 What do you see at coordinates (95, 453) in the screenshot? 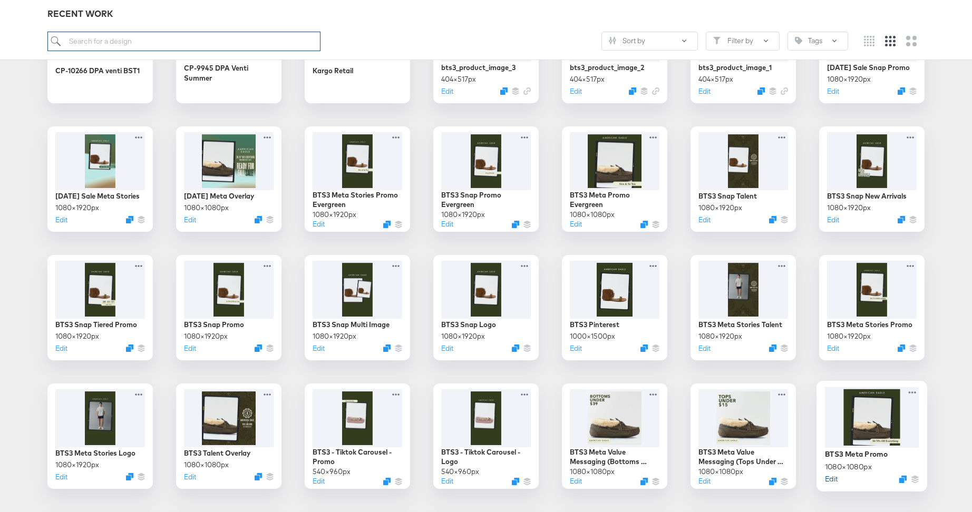
I see `div: BTS3 Meta Stories Logo` at bounding box center [95, 453].